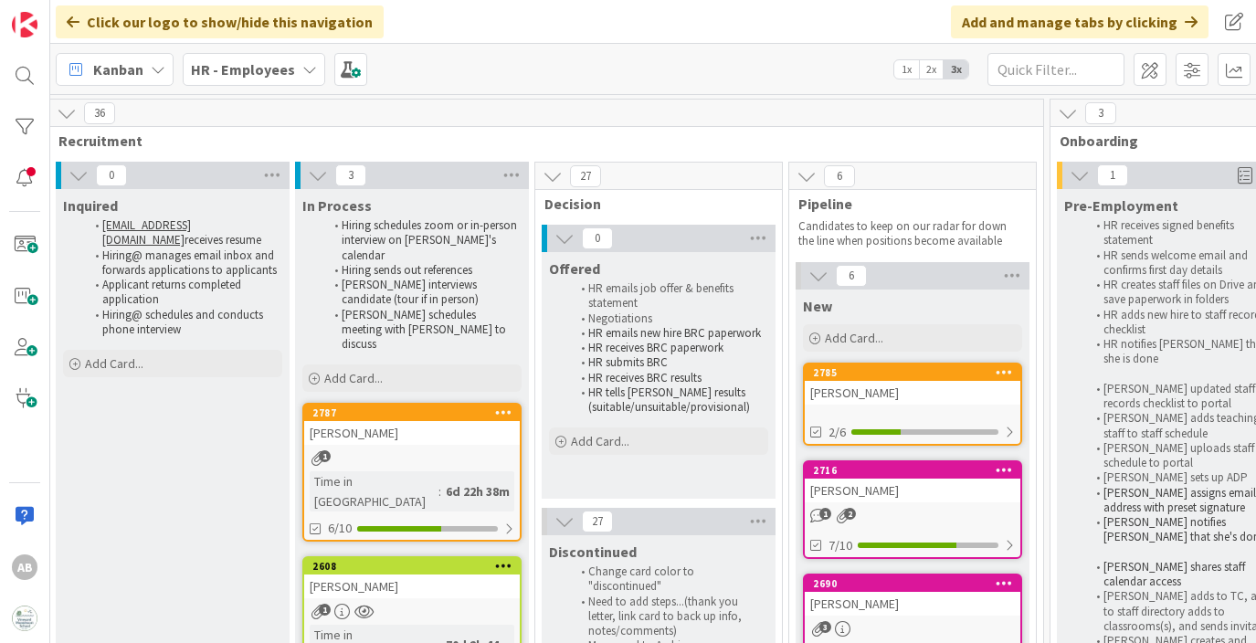  I want to click on span: Kanban, so click(118, 69).